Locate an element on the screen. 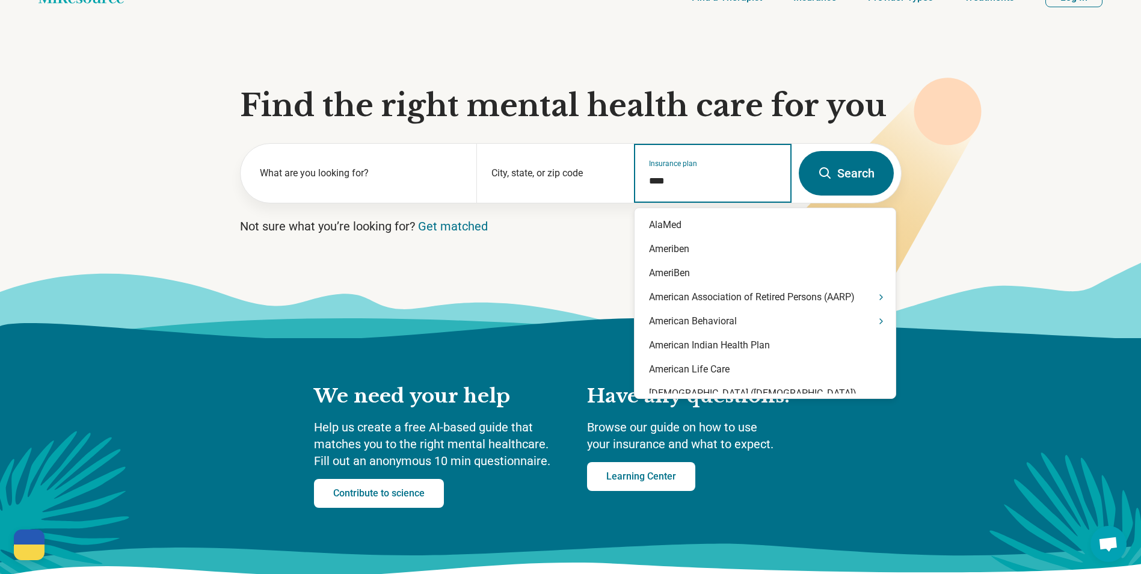 The width and height of the screenshot is (1141, 574). p: Browse our guide on how to use your insurance and what to expect. is located at coordinates (708, 436).